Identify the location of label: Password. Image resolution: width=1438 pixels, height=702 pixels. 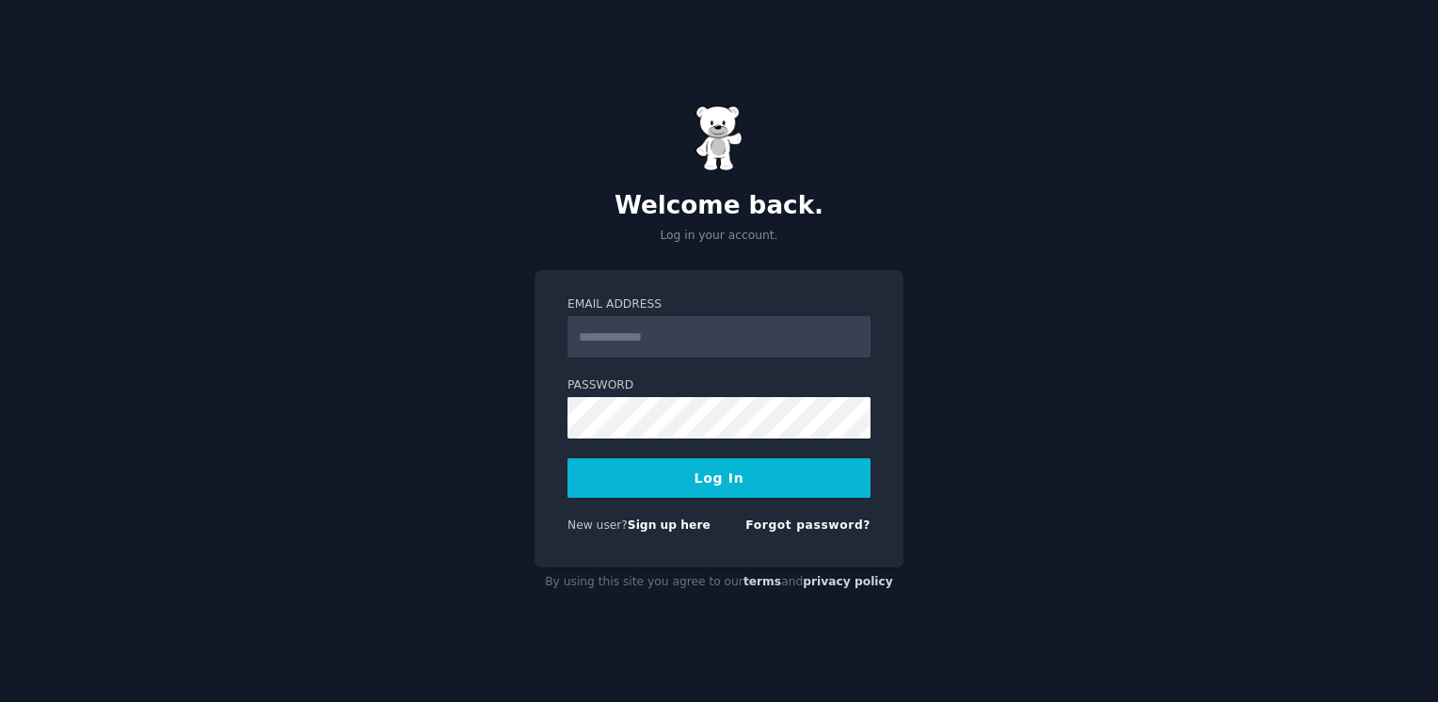
(719, 386).